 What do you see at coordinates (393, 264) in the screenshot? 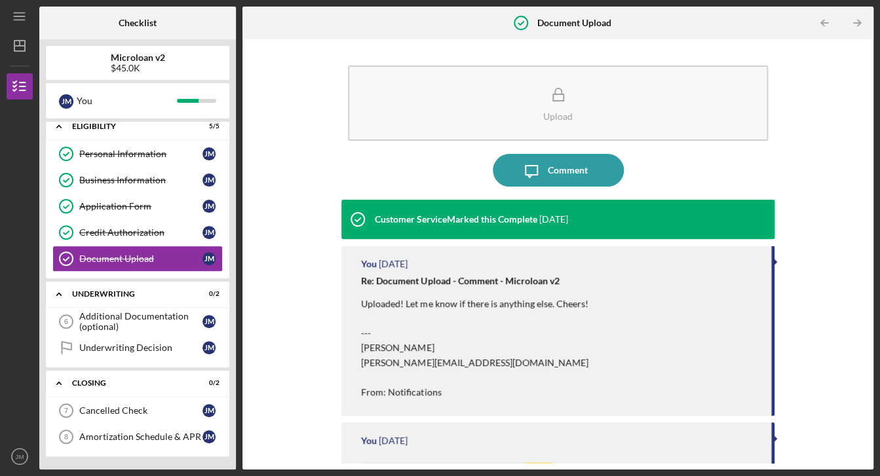
I see `time: 2025-09-08 17:02` at bounding box center [393, 264].